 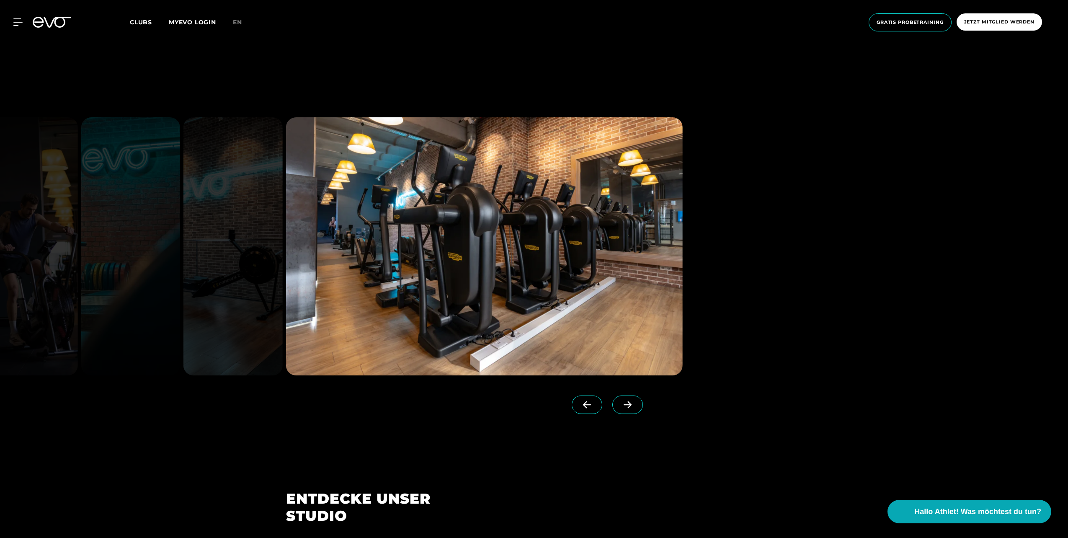 What do you see at coordinates (999, 22) in the screenshot?
I see `span: Jetzt Mitglied werden` at bounding box center [999, 22].